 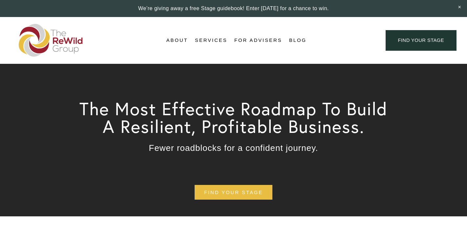 I want to click on span: Services, so click(x=211, y=40).